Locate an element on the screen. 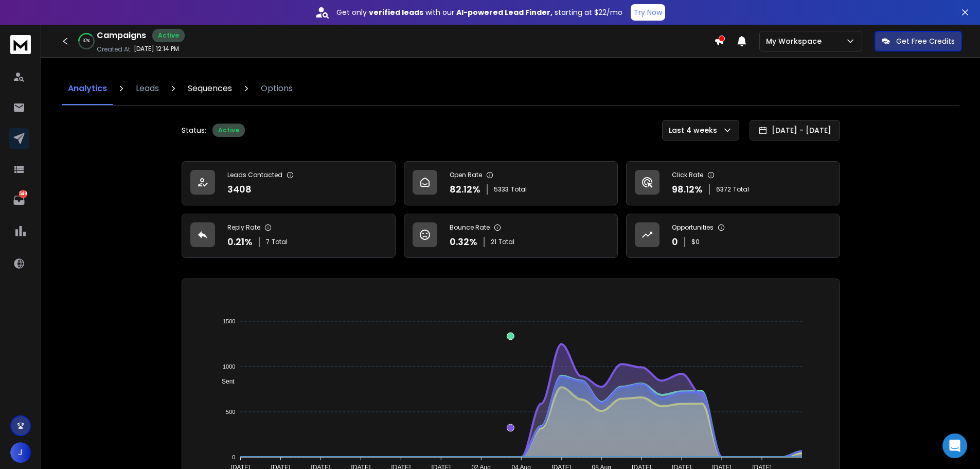  tspan: 1000 is located at coordinates (229, 366).